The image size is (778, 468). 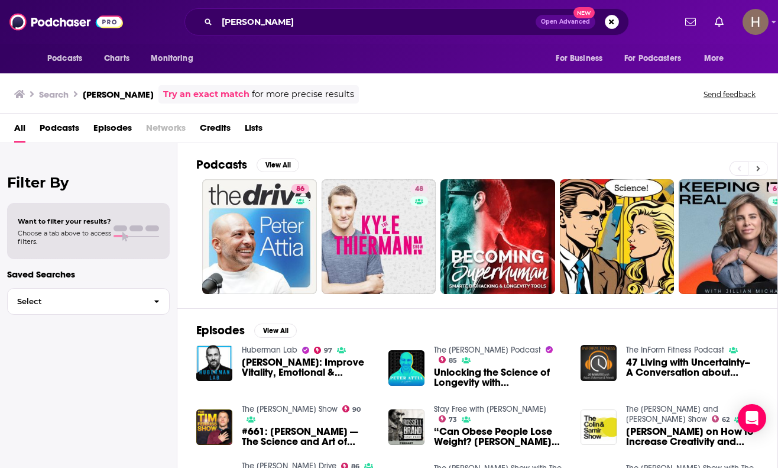 I want to click on a: Episodes, so click(x=112, y=130).